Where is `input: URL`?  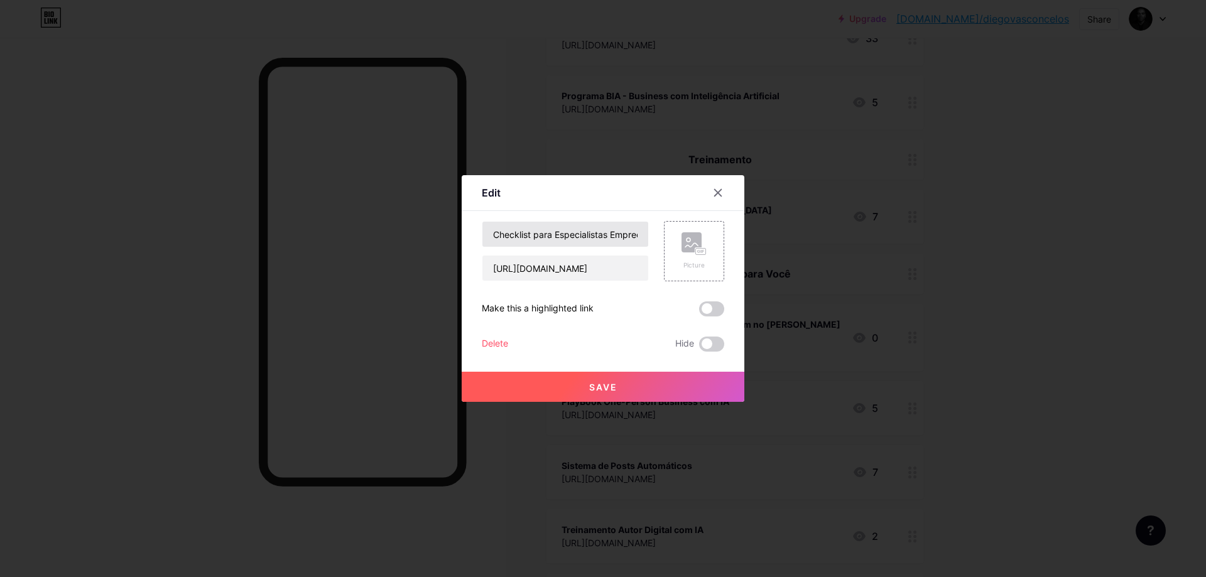 input: URL is located at coordinates (565, 268).